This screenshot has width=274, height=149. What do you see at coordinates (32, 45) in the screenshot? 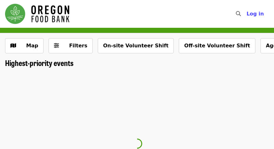
I see `span: Map` at bounding box center [32, 45].